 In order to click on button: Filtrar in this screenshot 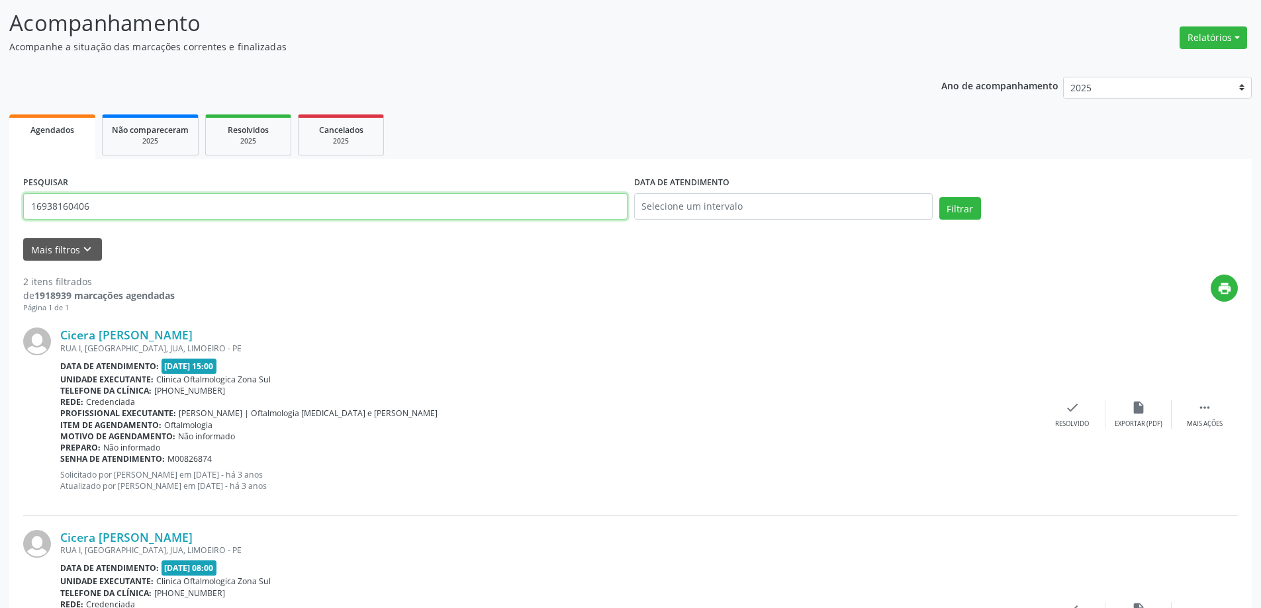, I will do `click(960, 209)`.